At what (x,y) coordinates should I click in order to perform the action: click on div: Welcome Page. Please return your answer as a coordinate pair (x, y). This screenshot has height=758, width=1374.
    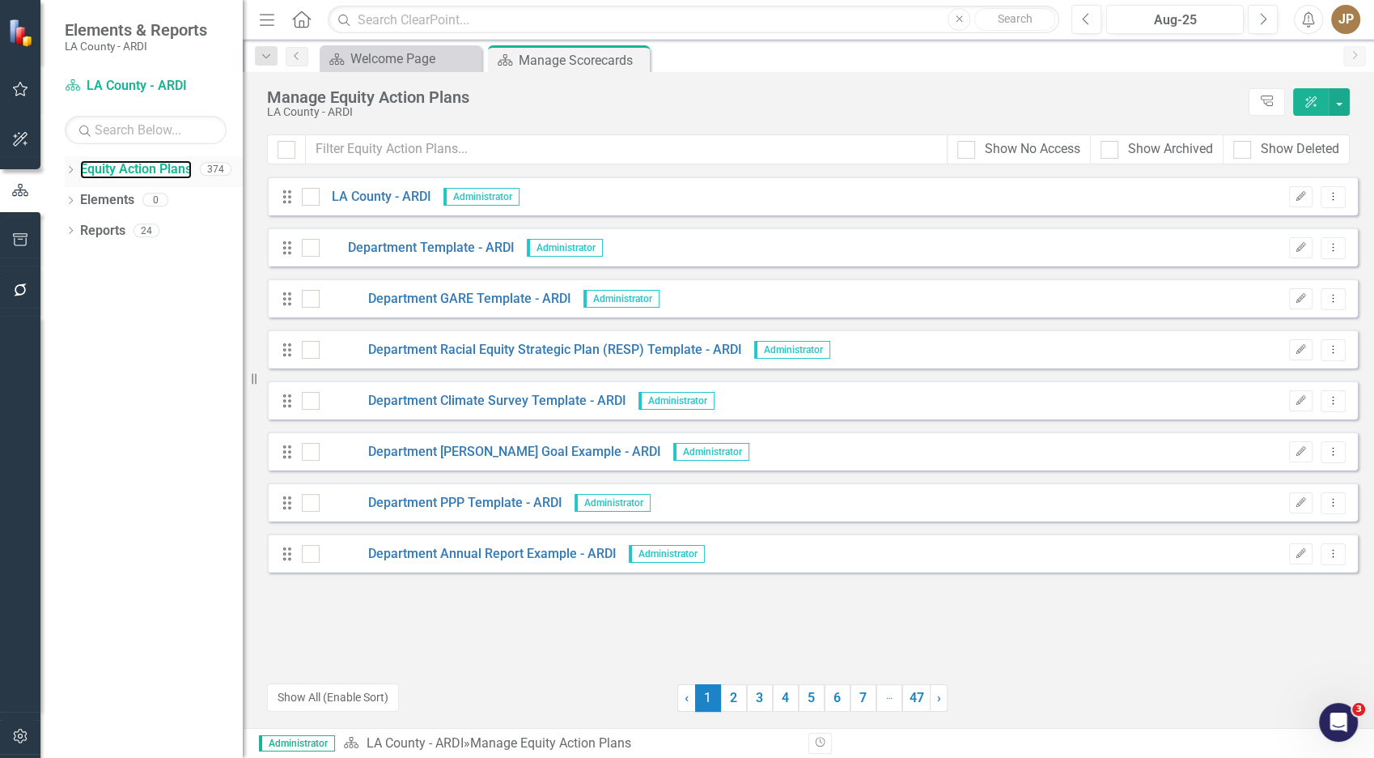
    Looking at the image, I should click on (414, 58).